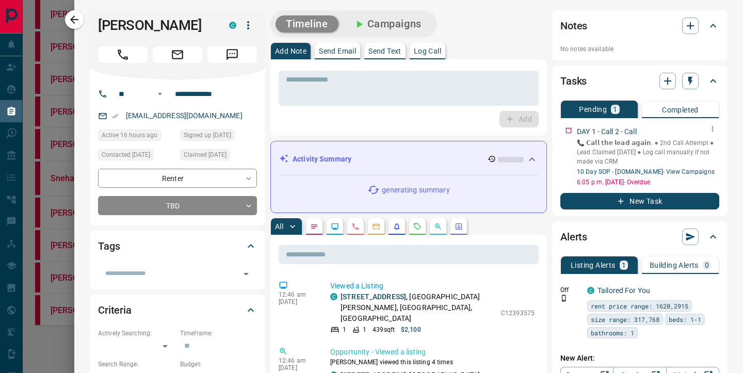  What do you see at coordinates (178, 310) in the screenshot?
I see `div: Criteria` at bounding box center [178, 310].